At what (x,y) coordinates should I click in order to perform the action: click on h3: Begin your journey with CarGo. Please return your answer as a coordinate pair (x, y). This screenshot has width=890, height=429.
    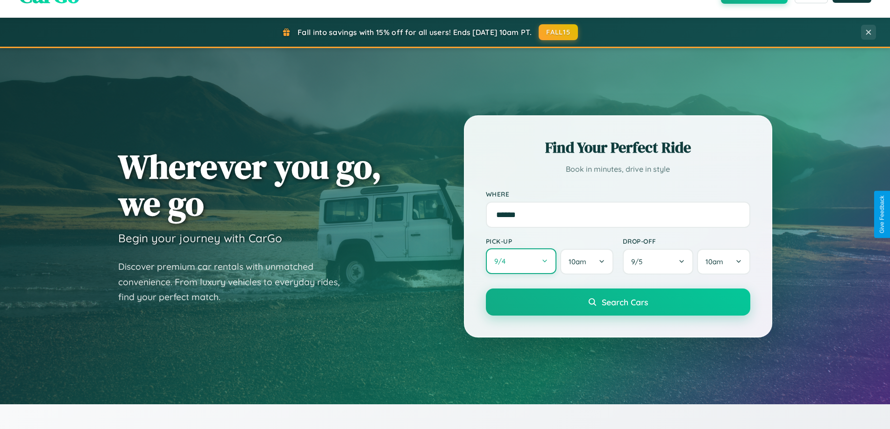
    Looking at the image, I should click on (200, 238).